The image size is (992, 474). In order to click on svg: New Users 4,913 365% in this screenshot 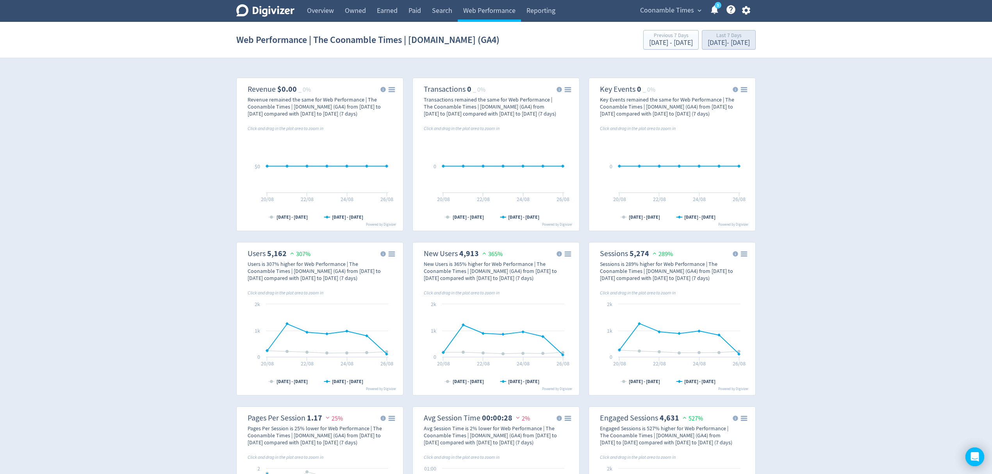, I will do `click(496, 319)`.